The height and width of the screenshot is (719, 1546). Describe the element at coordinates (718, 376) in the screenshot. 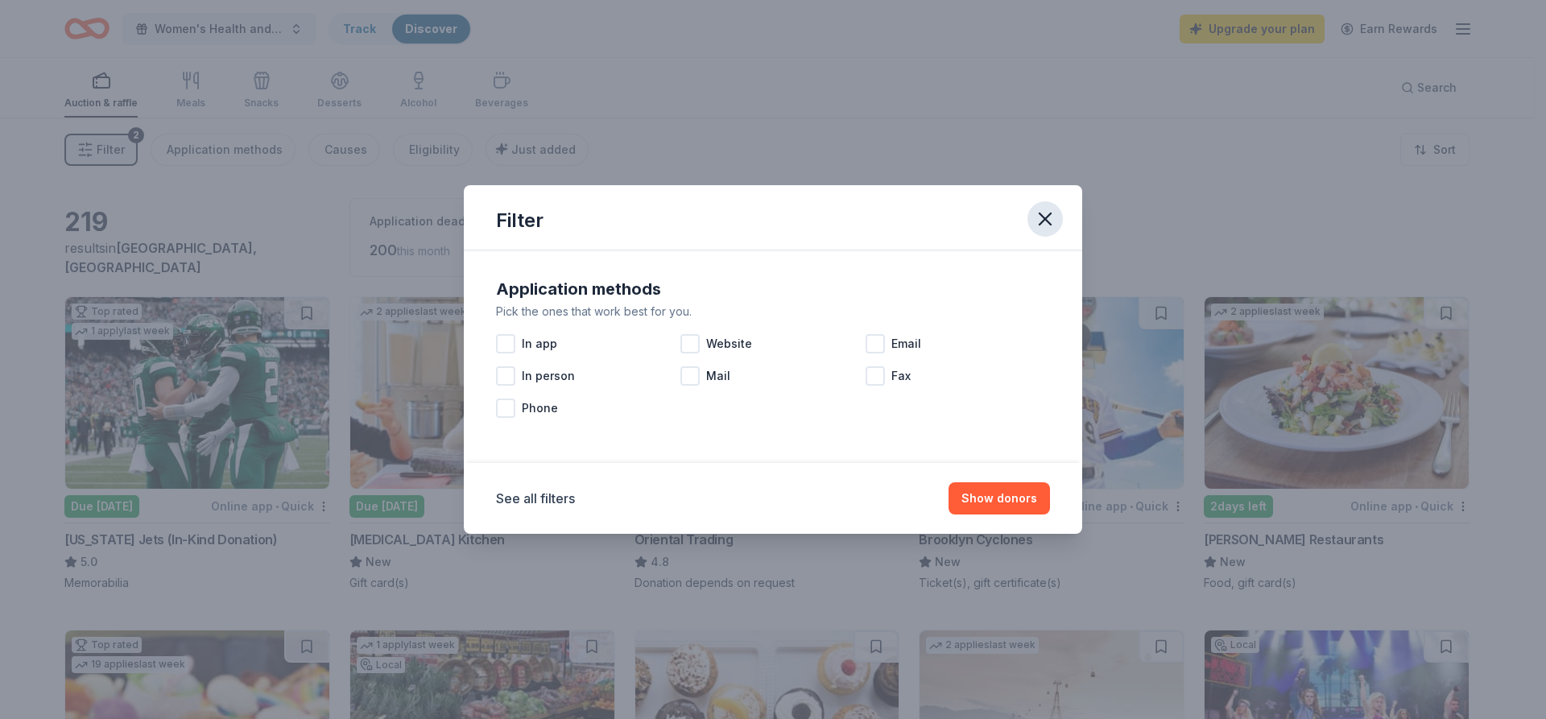

I see `span: Mail` at that location.